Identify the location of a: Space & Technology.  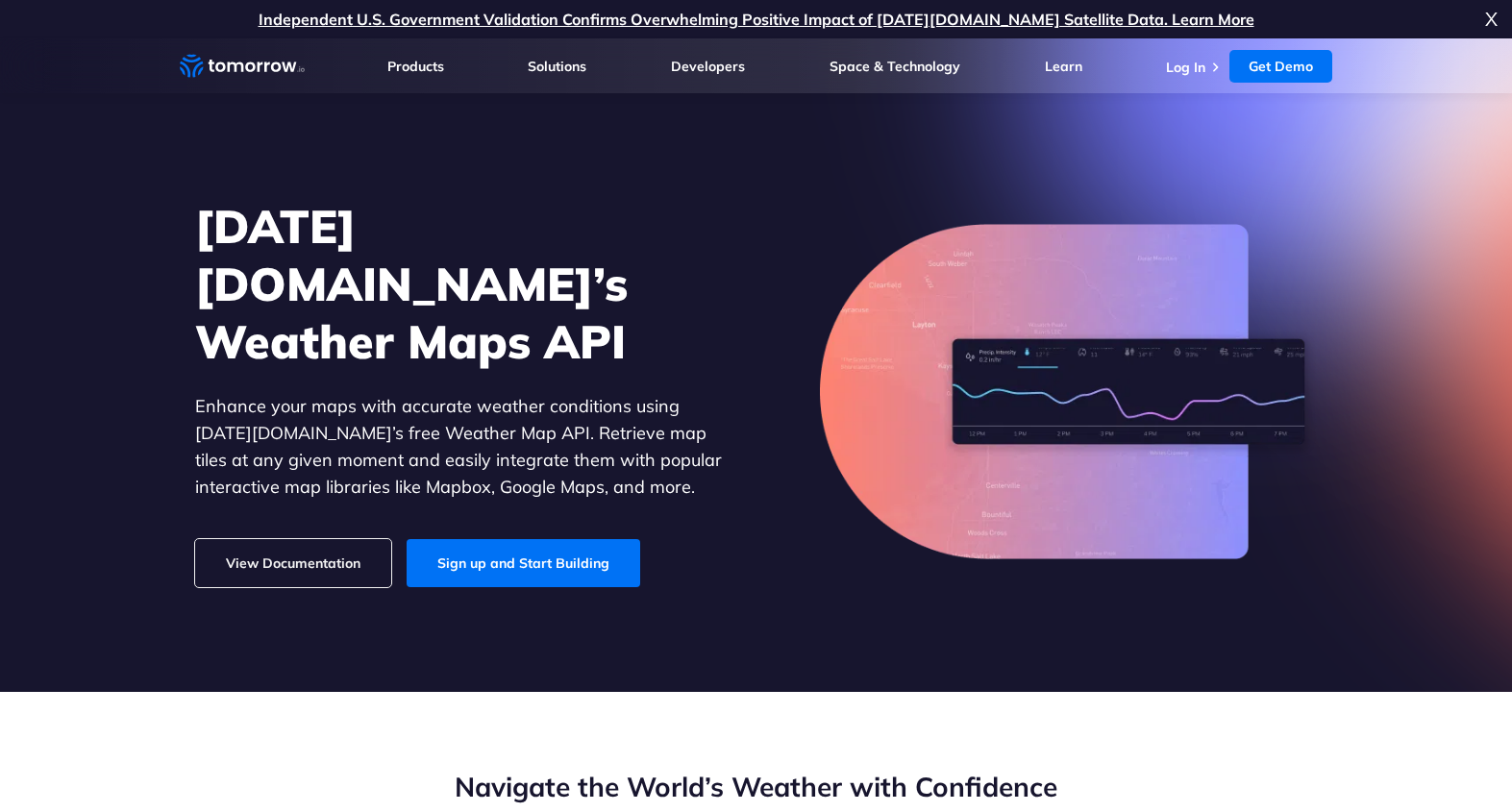
(895, 66).